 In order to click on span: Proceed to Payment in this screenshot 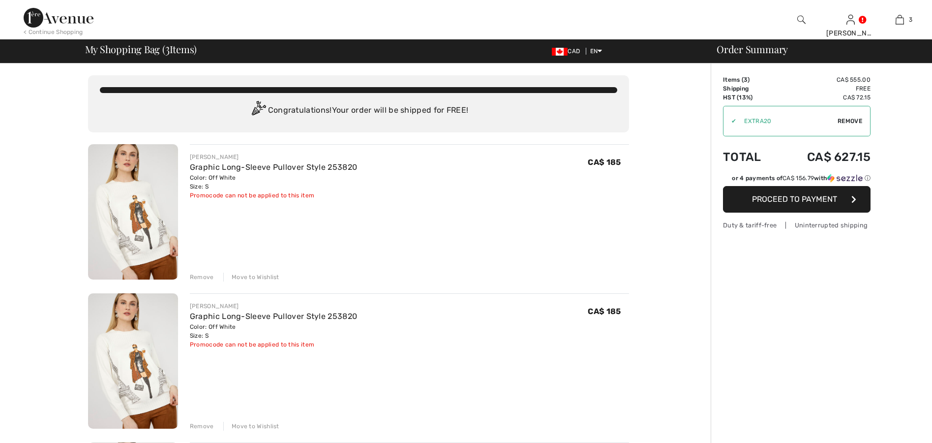, I will do `click(795, 199)`.